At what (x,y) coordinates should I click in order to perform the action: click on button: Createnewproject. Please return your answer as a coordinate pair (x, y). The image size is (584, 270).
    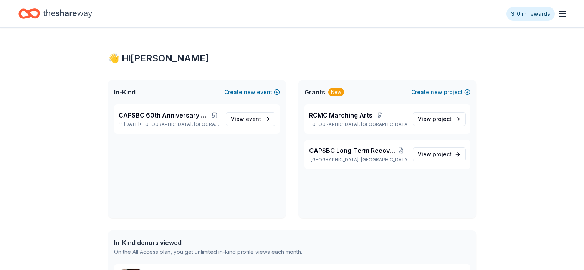
    Looking at the image, I should click on (441, 92).